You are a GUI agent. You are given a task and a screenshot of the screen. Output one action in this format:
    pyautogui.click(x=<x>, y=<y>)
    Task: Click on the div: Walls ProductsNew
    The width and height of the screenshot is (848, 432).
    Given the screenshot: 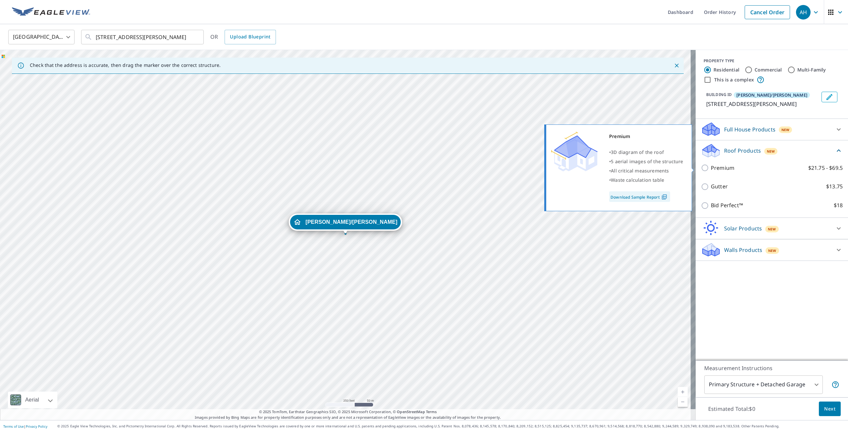 What is the action you would take?
    pyautogui.click(x=772, y=250)
    